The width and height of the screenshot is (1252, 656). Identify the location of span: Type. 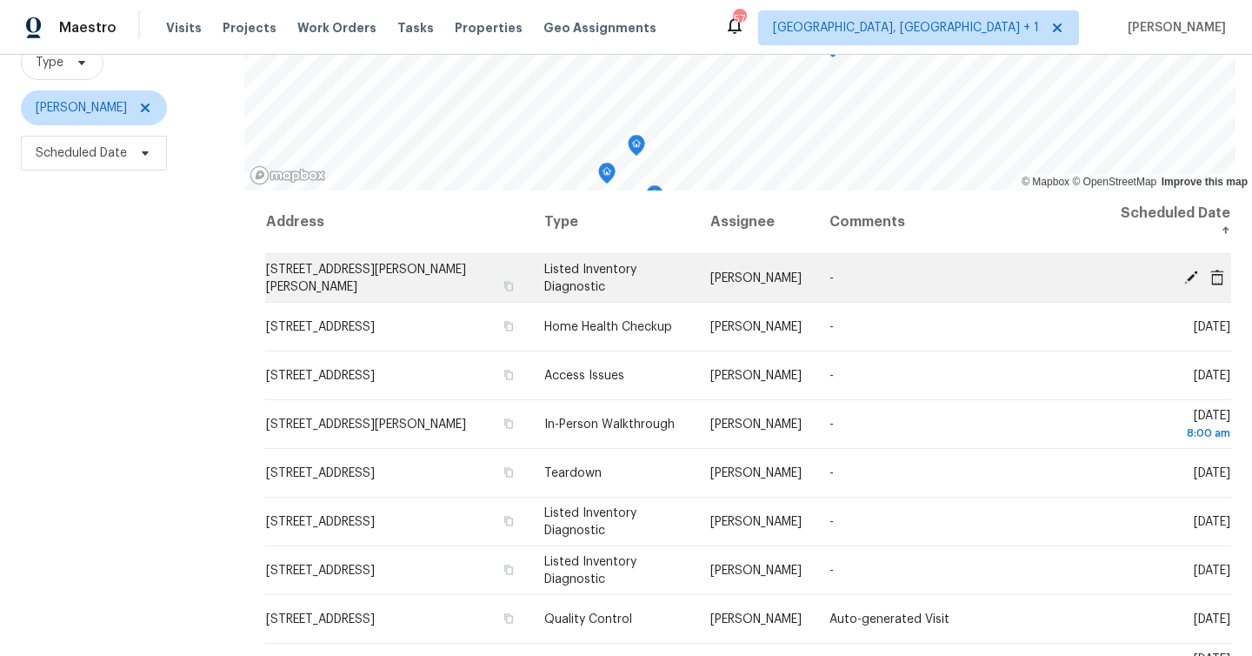
(50, 63).